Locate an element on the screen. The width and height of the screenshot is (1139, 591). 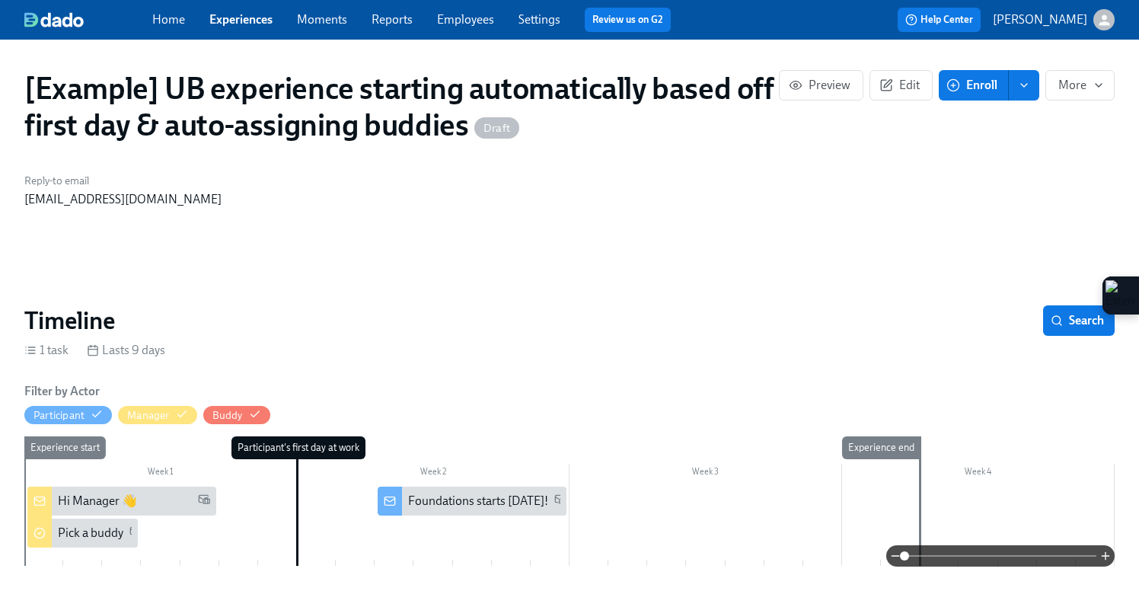
div: 1 task is located at coordinates (46, 350).